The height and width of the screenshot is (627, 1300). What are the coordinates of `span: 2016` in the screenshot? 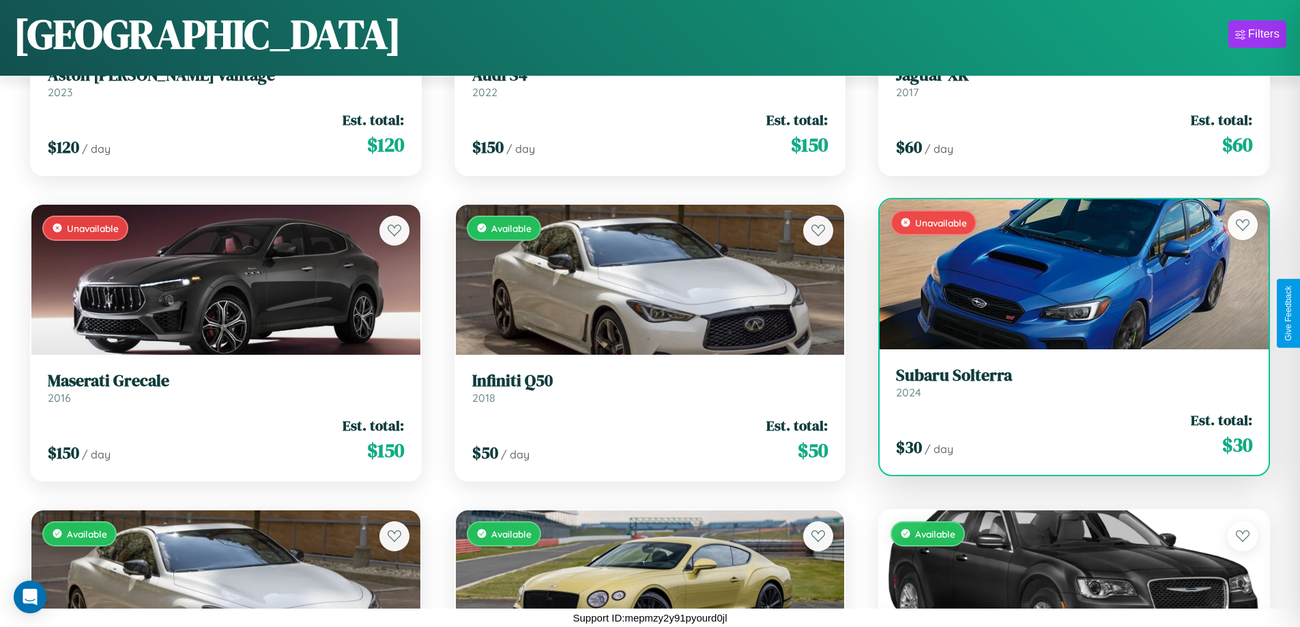 It's located at (59, 398).